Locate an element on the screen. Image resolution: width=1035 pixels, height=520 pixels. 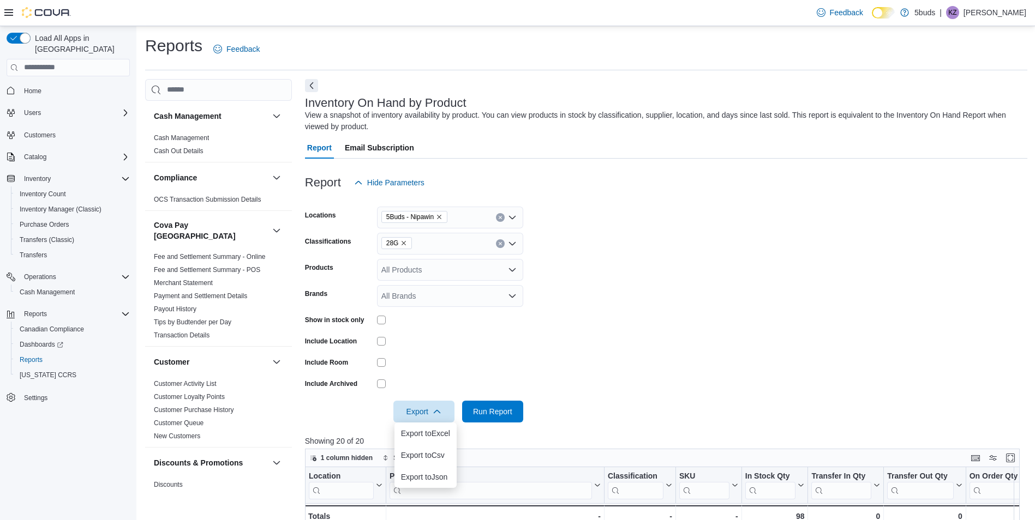
div: Transfer In Qty is located at coordinates (841, 485).